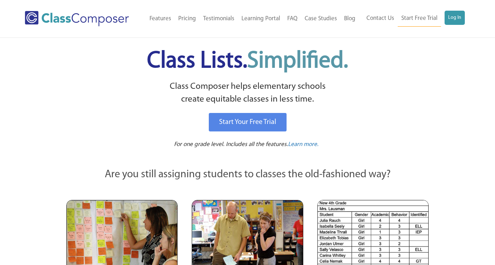 The width and height of the screenshot is (495, 265). What do you see at coordinates (303, 144) in the screenshot?
I see `span: Learn more.` at bounding box center [303, 144].